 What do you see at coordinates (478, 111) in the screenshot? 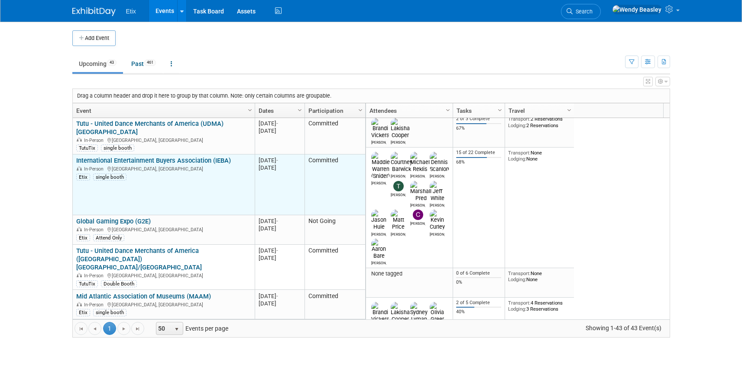
I see `a: Tasks` at bounding box center [478, 111].